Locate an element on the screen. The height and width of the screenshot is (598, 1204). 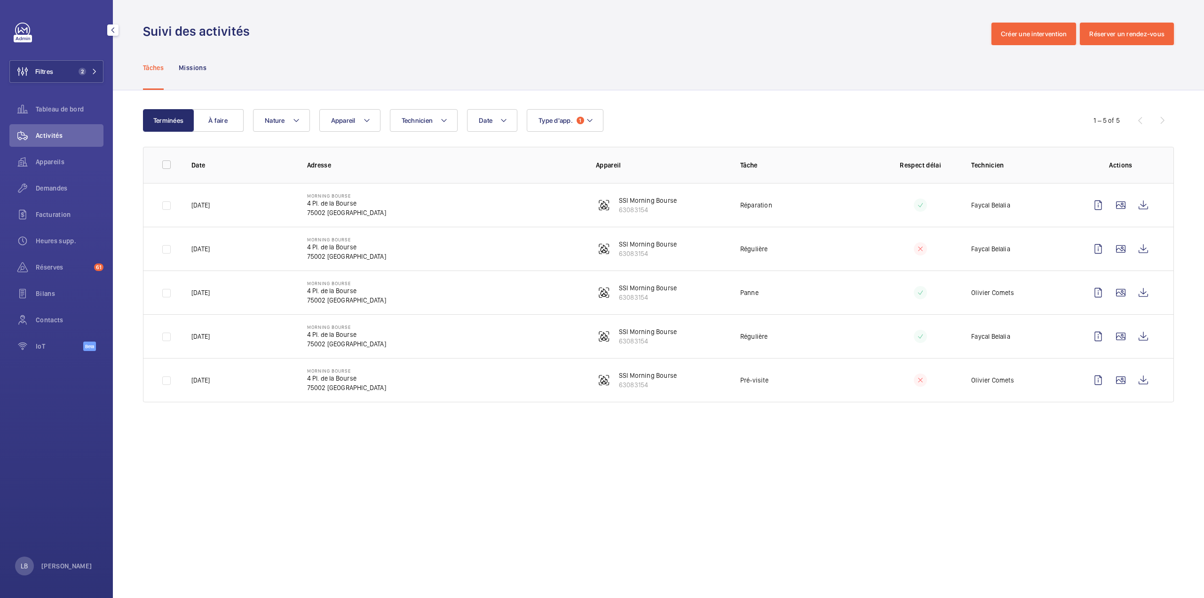
span: 61 is located at coordinates (99, 267).